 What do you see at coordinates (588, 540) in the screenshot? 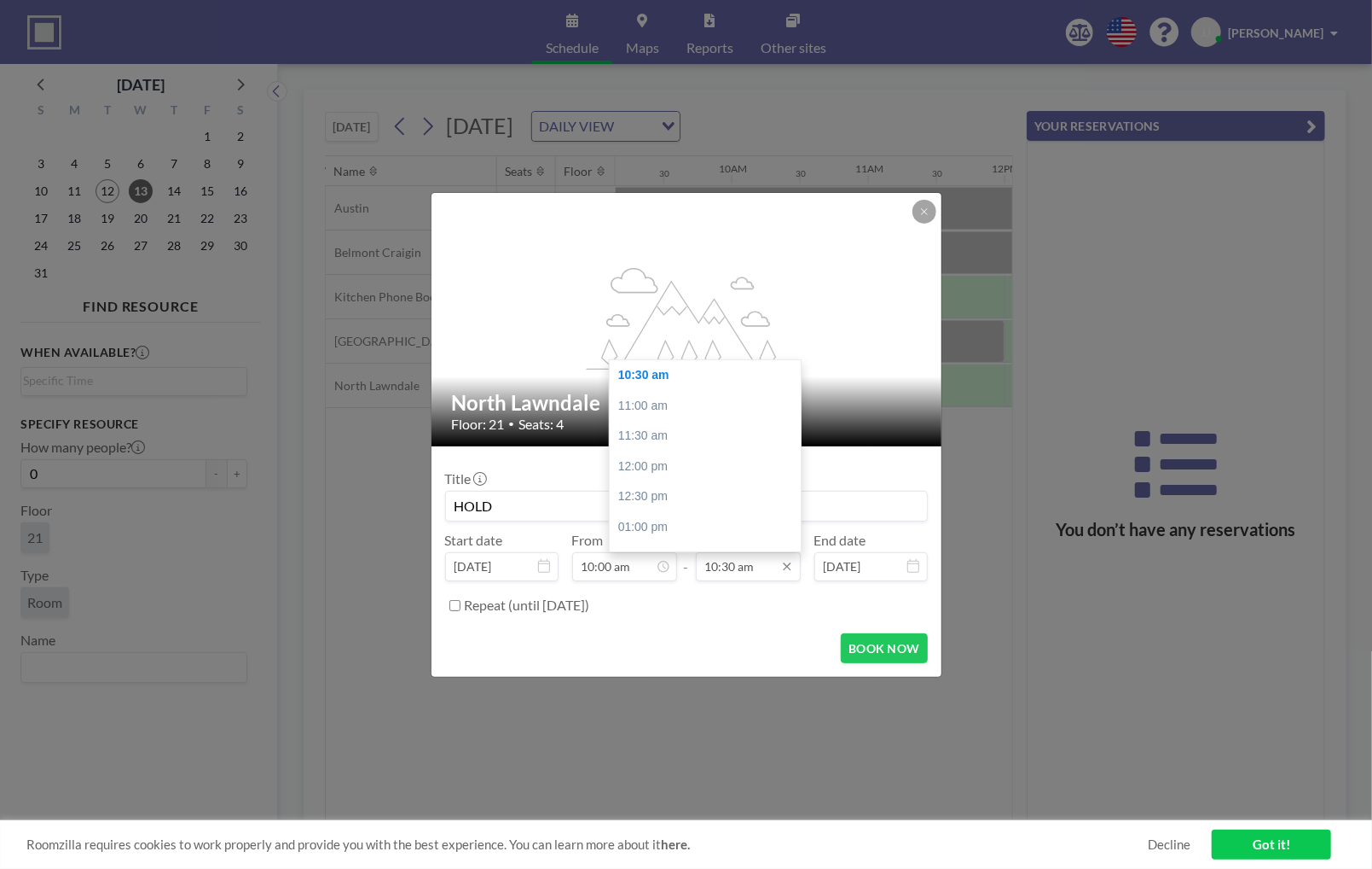
I see `label: From` at bounding box center [588, 540].